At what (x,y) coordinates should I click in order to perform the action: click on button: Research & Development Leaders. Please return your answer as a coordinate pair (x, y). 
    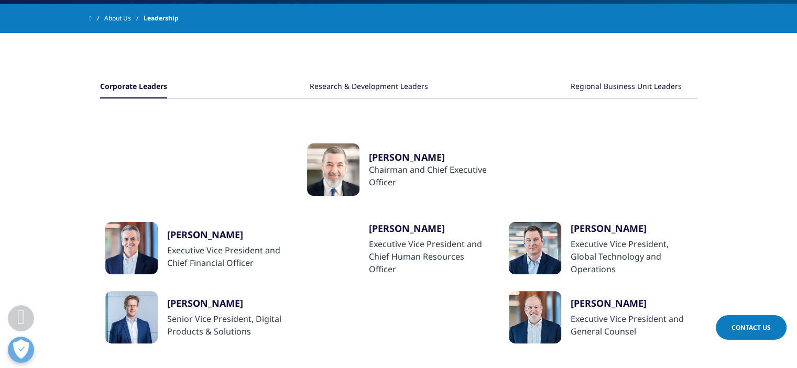
    Looking at the image, I should click on (369, 87).